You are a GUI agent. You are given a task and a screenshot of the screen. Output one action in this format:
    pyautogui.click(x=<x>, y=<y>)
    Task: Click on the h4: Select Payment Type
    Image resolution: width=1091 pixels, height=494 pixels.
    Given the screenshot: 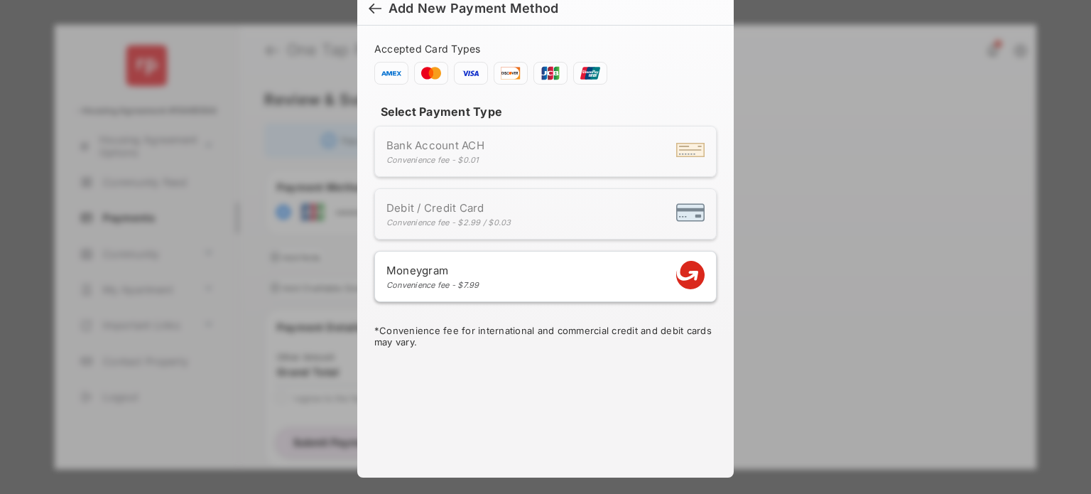 What is the action you would take?
    pyautogui.click(x=545, y=112)
    